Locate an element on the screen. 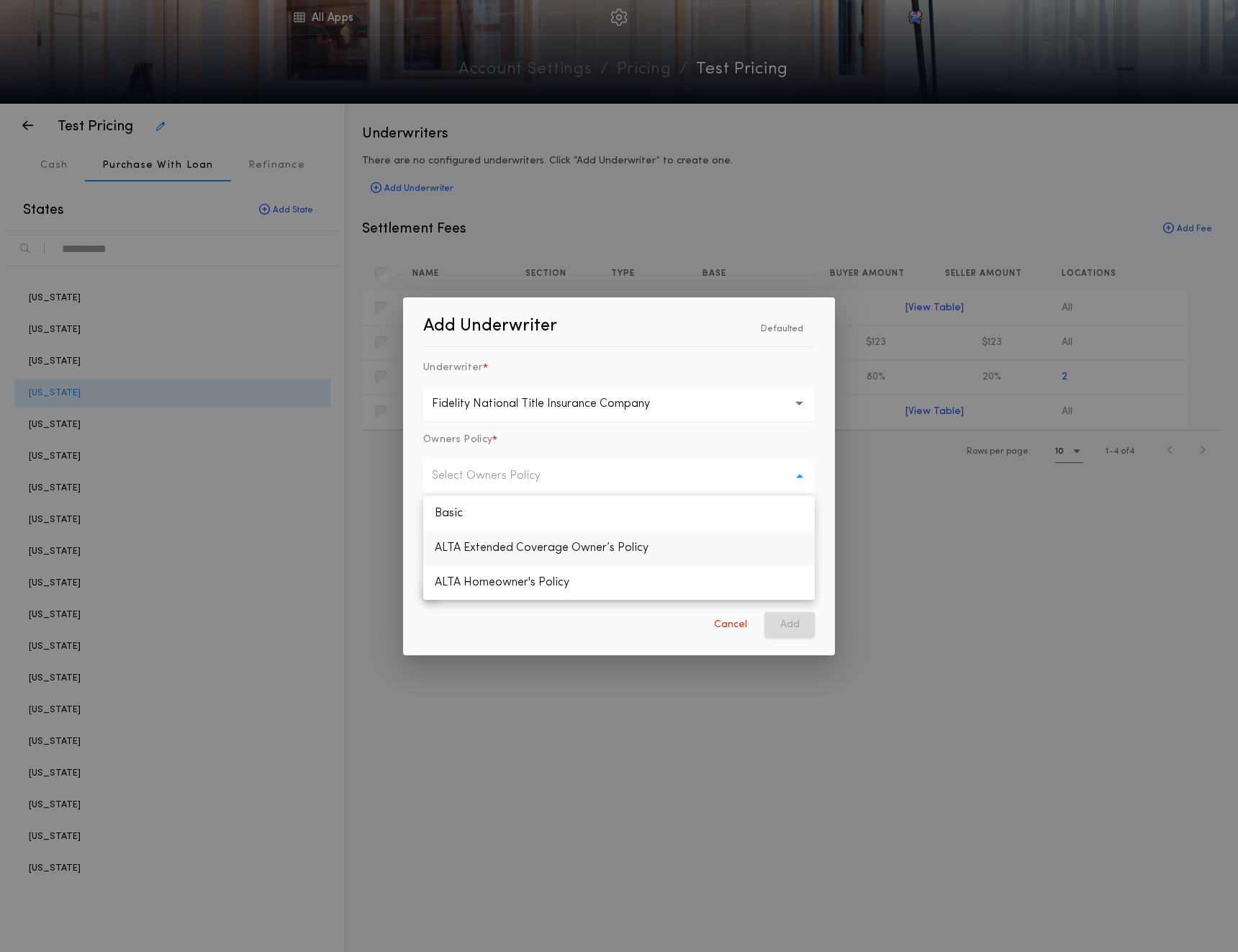 The image size is (1238, 952). p: Select Owners Policy is located at coordinates (497, 476).